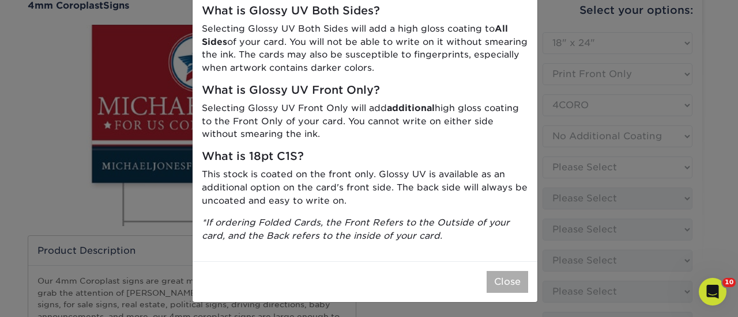 Image resolution: width=738 pixels, height=317 pixels. What do you see at coordinates (365, 11) in the screenshot?
I see `h5: What is Glossy UV Both Sides?` at bounding box center [365, 11].